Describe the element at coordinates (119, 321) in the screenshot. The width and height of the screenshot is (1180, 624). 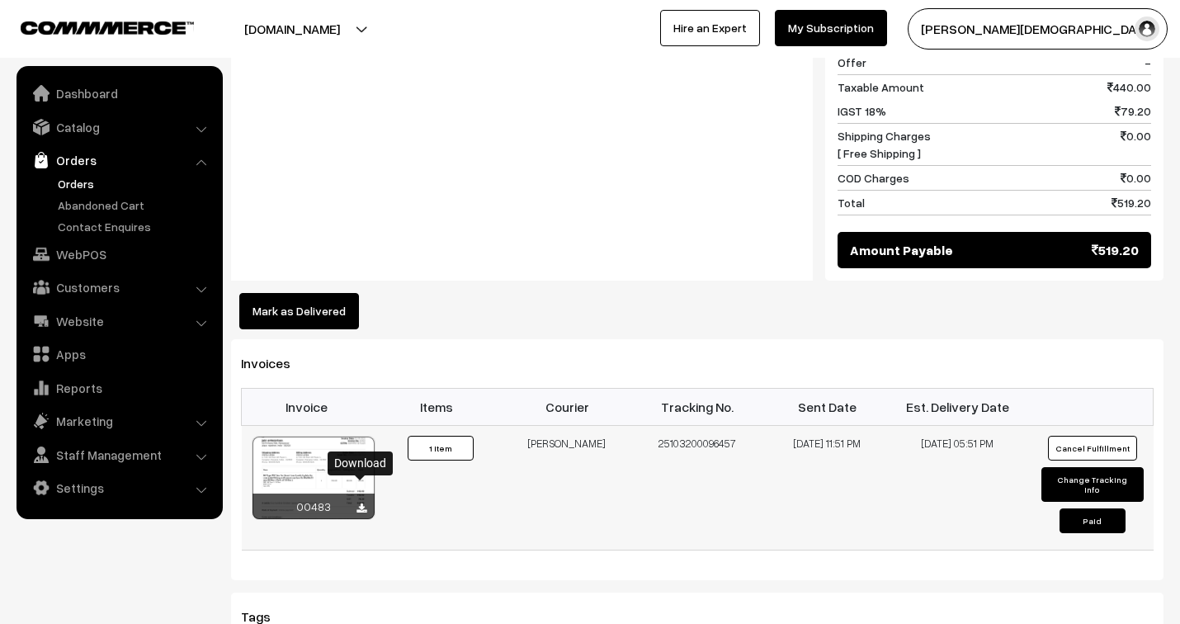
I see `a: Website` at that location.